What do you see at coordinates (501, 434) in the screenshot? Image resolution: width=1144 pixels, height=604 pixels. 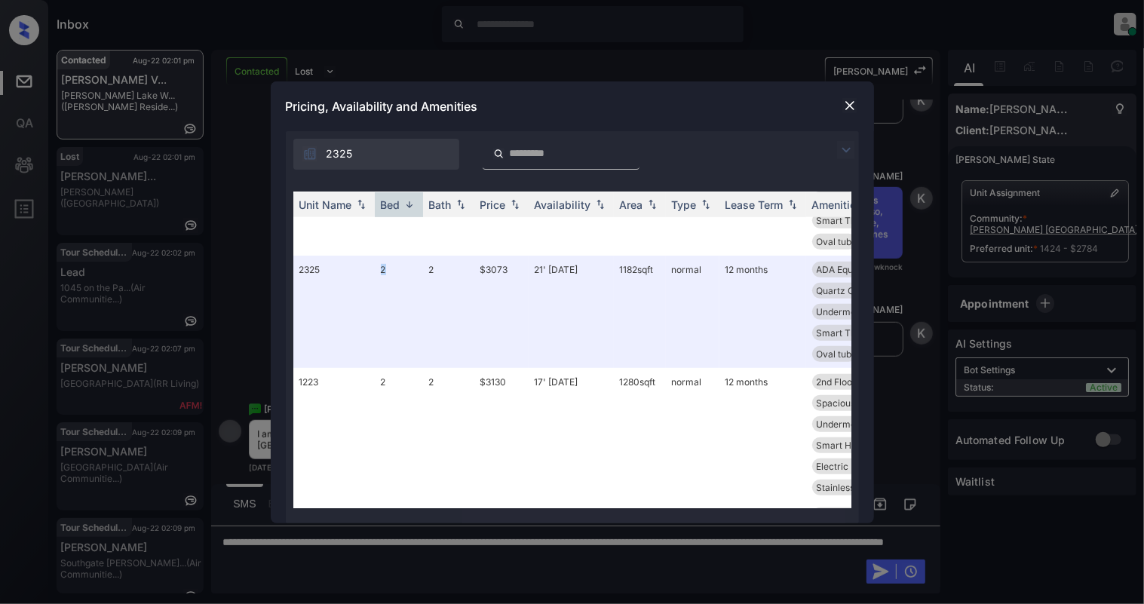 I see `td: $3130` at bounding box center [501, 434].